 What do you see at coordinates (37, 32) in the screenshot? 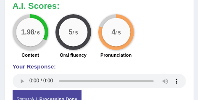
I see `small: / 6` at bounding box center [37, 32].